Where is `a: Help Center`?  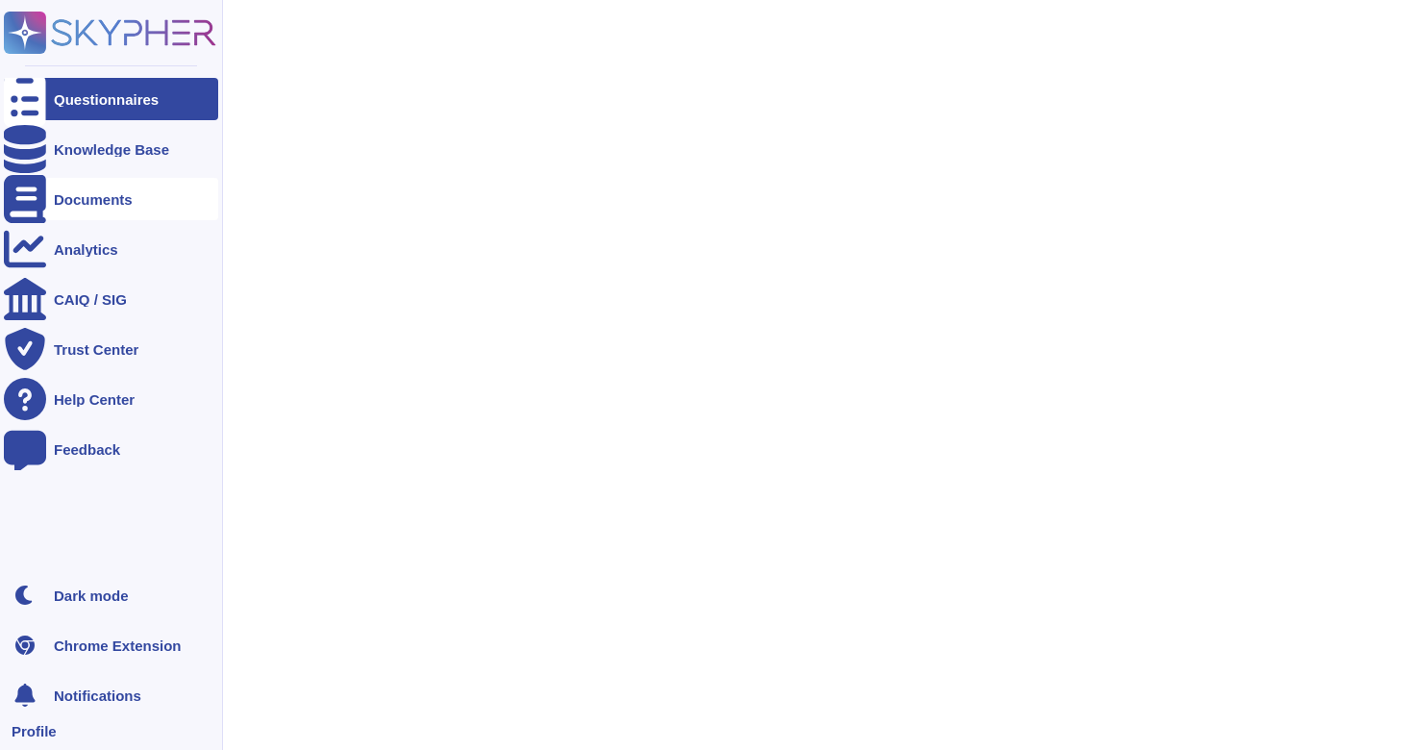 a: Help Center is located at coordinates (111, 399).